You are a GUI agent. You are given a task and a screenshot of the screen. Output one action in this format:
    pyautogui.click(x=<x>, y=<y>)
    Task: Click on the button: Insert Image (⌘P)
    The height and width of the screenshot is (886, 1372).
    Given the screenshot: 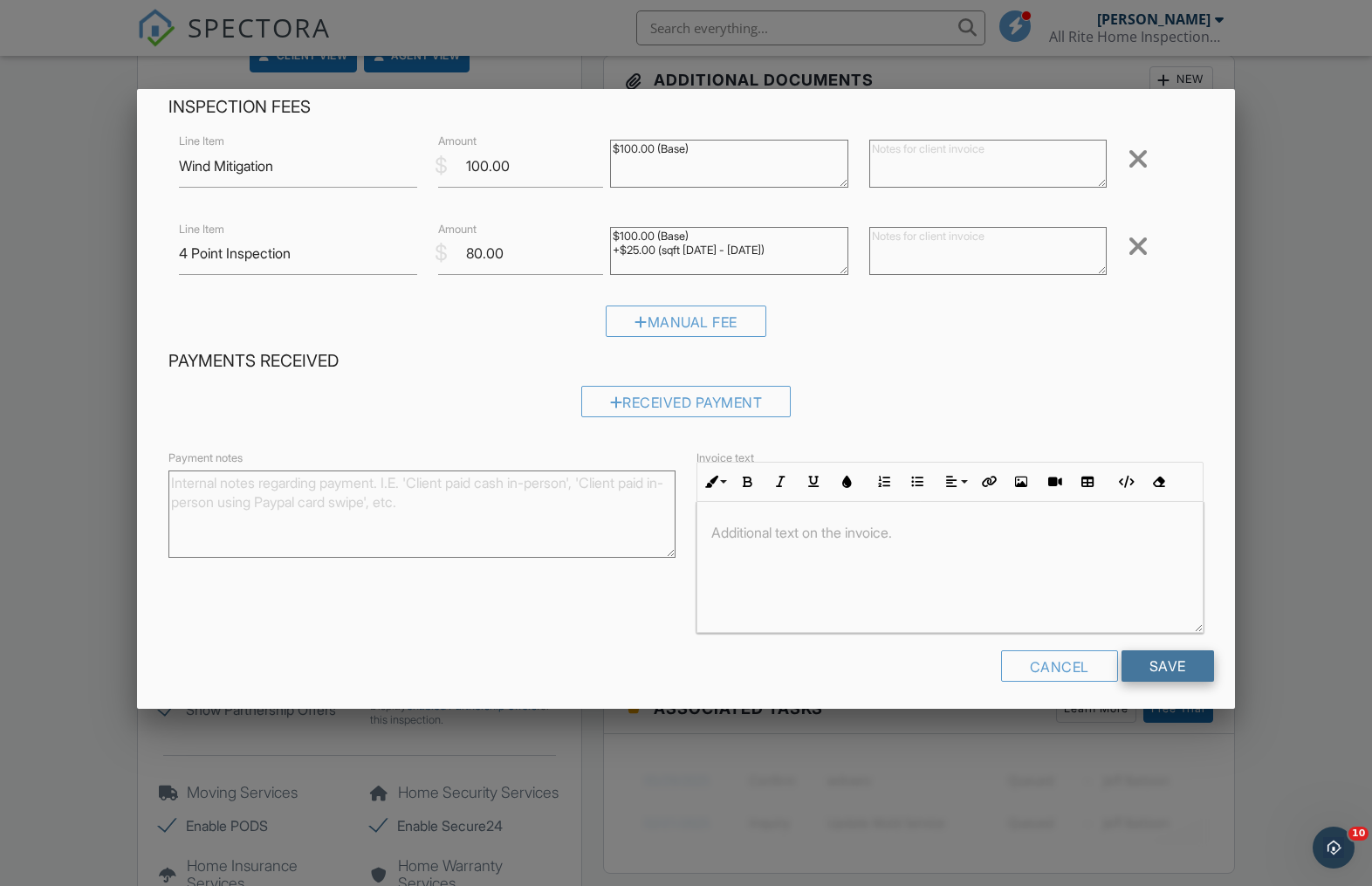 What is the action you would take?
    pyautogui.click(x=1021, y=482)
    